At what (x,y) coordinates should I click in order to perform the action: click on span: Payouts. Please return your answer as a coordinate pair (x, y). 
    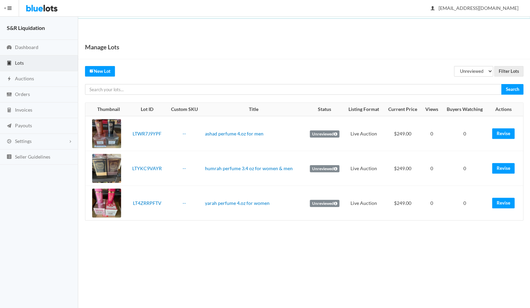
    Looking at the image, I should click on (23, 125).